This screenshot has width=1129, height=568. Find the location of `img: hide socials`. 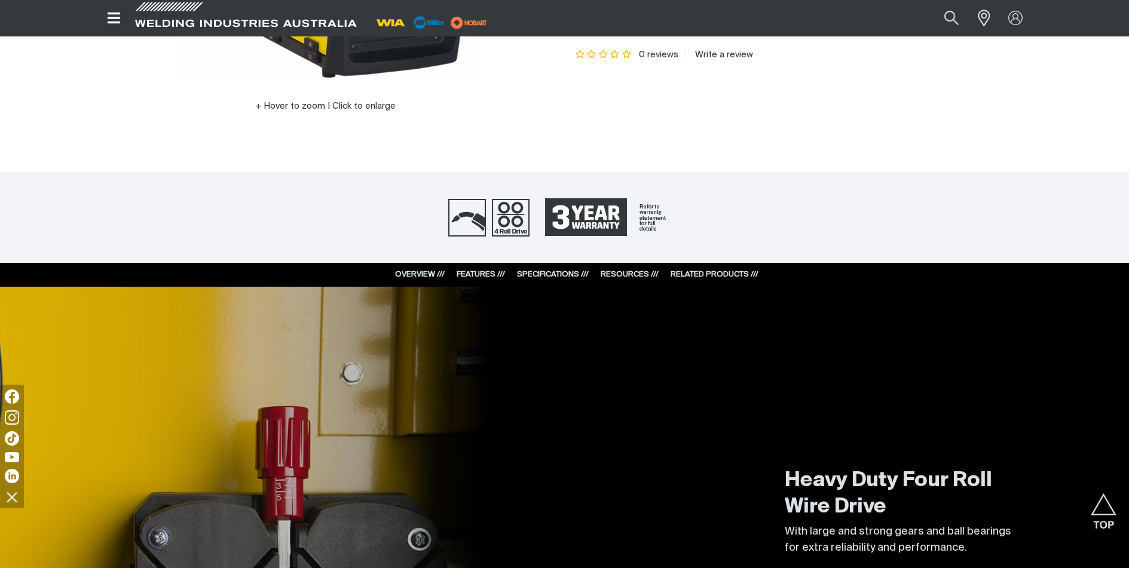

img: hide socials is located at coordinates (12, 497).